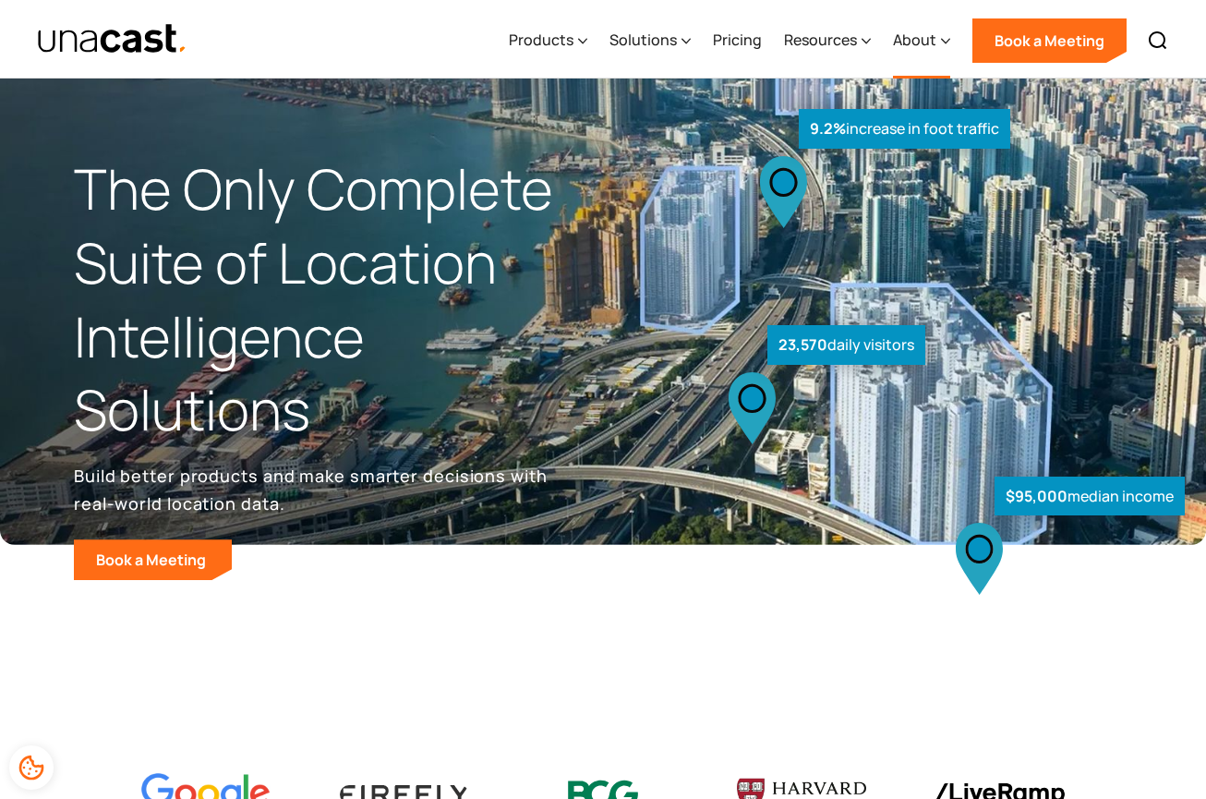  I want to click on strong: 23,570, so click(802, 344).